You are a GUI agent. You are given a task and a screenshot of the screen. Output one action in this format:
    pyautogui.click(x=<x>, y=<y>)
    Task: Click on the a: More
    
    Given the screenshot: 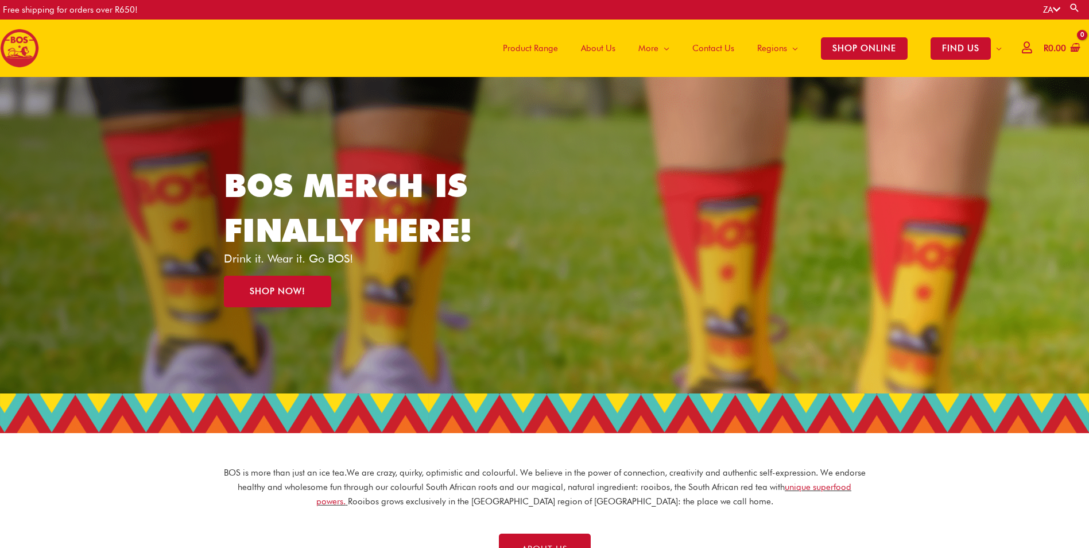 What is the action you would take?
    pyautogui.click(x=654, y=48)
    